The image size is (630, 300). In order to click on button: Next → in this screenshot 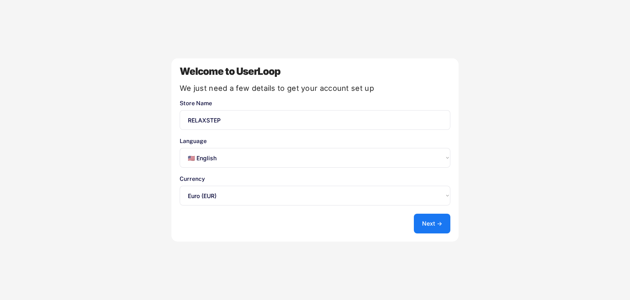, I will do `click(432, 223)`.